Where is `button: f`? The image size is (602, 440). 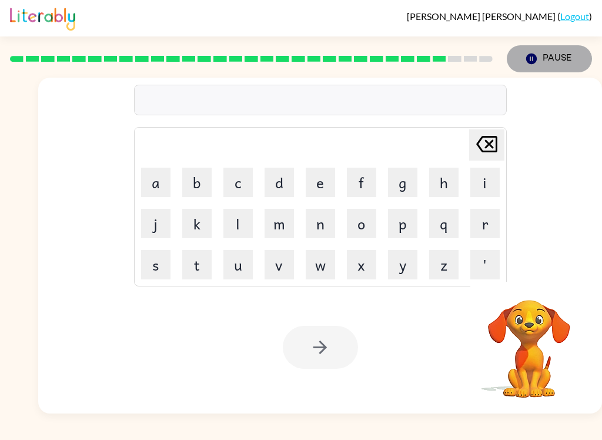
button: f is located at coordinates (361, 182).